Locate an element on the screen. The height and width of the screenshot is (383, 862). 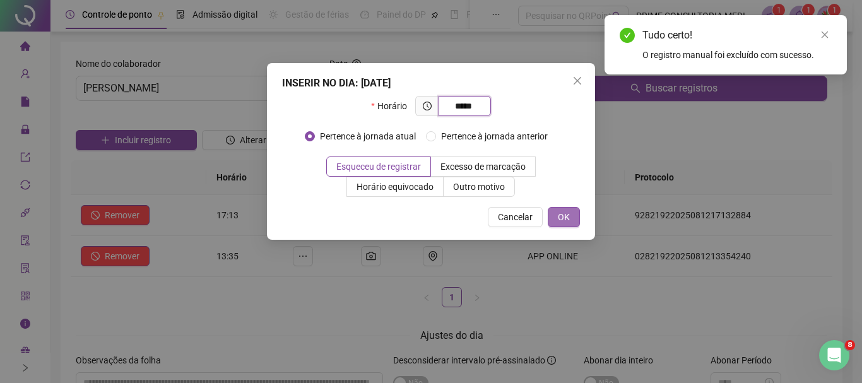
span: check-circle is located at coordinates (628, 35).